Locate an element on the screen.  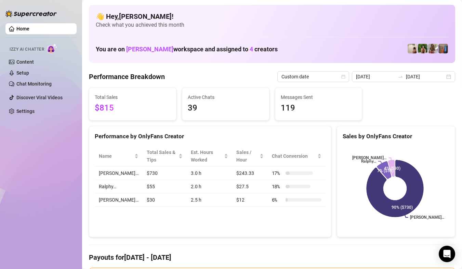
h1: You are on workspace and assigned to creators is located at coordinates (187, 49).